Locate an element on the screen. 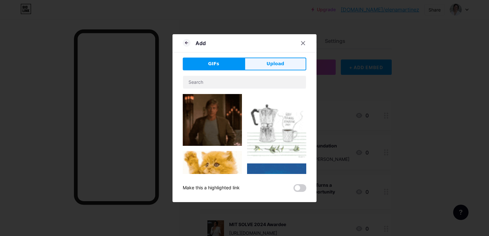 The width and height of the screenshot is (489, 236). input: Search is located at coordinates (244, 82).